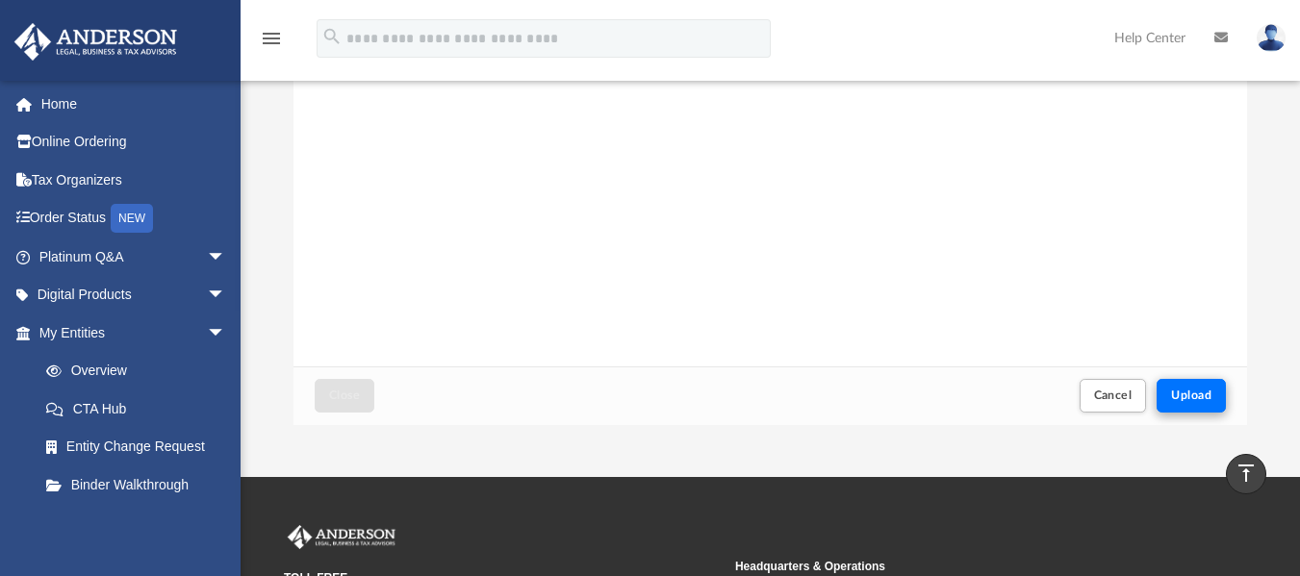 The image size is (1300, 576). I want to click on button: Upload, so click(1191, 395).